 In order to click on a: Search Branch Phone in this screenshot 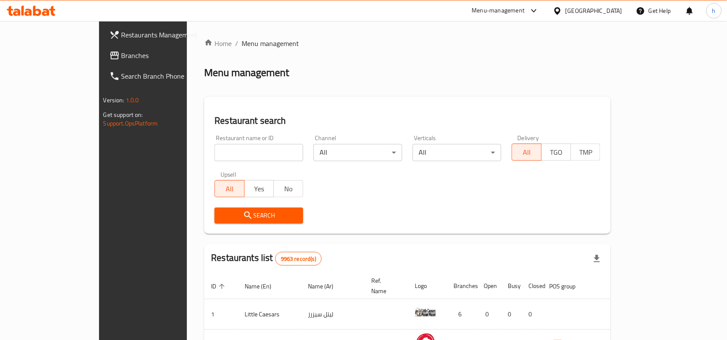, I will do `click(161, 76)`.